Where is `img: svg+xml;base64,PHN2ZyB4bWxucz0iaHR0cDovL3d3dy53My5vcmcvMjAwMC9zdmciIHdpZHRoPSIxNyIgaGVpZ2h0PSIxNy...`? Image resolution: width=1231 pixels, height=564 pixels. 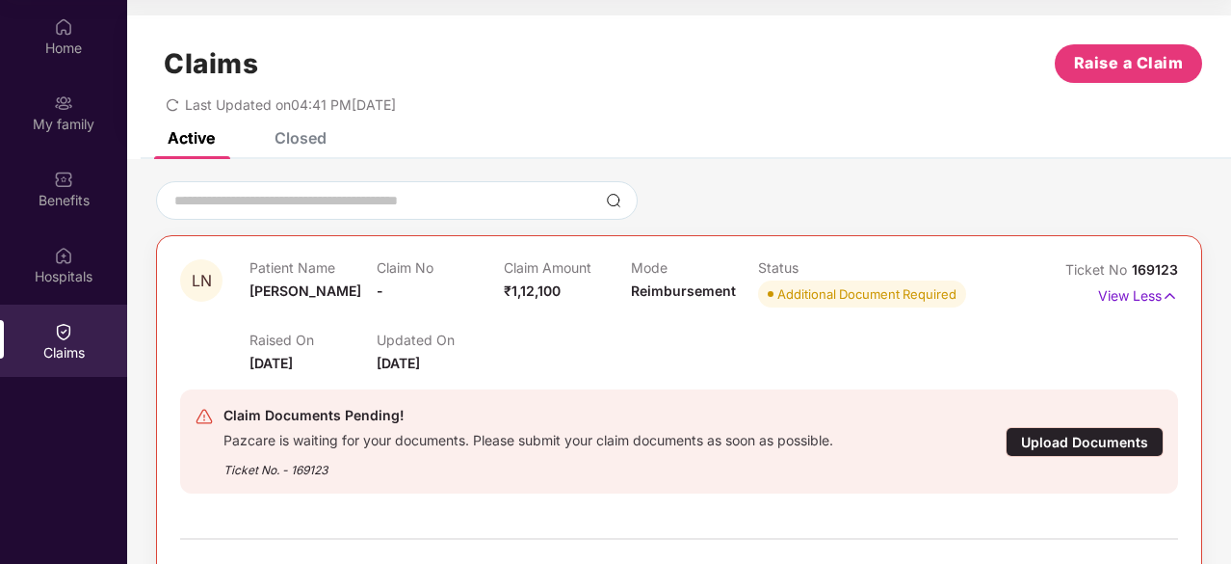
img: svg+xml;base64,PHN2ZyB4bWxucz0iaHR0cDovL3d3dy53My5vcmcvMjAwMC9zdmciIHdpZHRoPSIxNyIgaGVpZ2h0PSIxNy... is located at coordinates (1169, 296).